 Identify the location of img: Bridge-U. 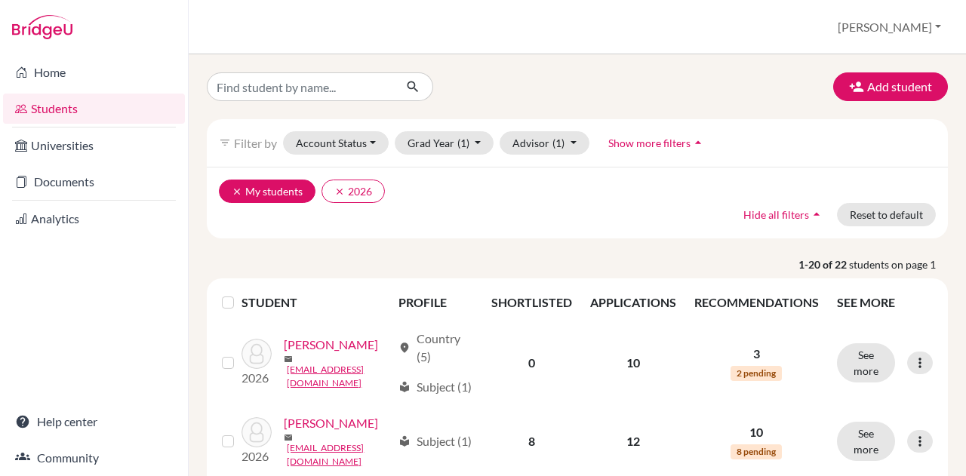
(42, 27).